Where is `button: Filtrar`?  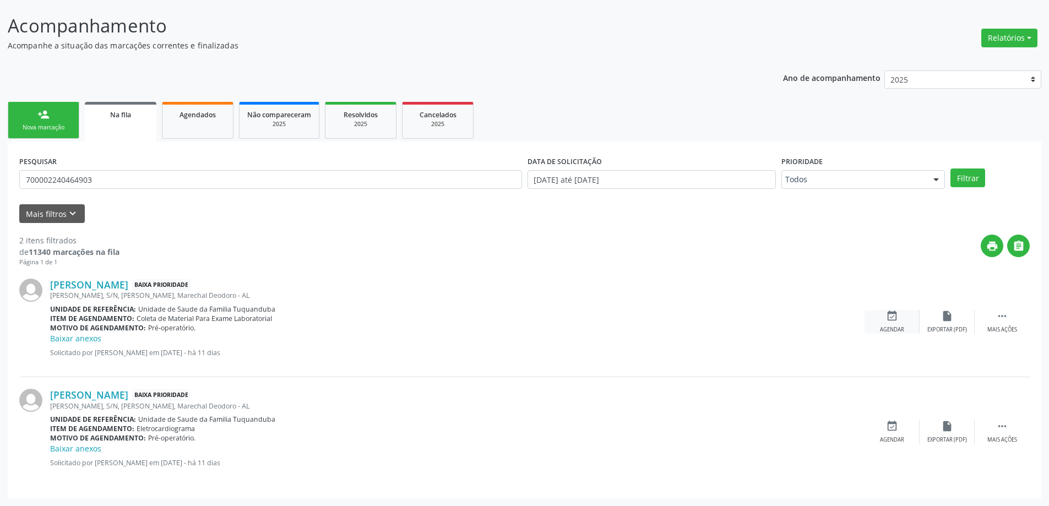
button: Filtrar is located at coordinates (968, 178).